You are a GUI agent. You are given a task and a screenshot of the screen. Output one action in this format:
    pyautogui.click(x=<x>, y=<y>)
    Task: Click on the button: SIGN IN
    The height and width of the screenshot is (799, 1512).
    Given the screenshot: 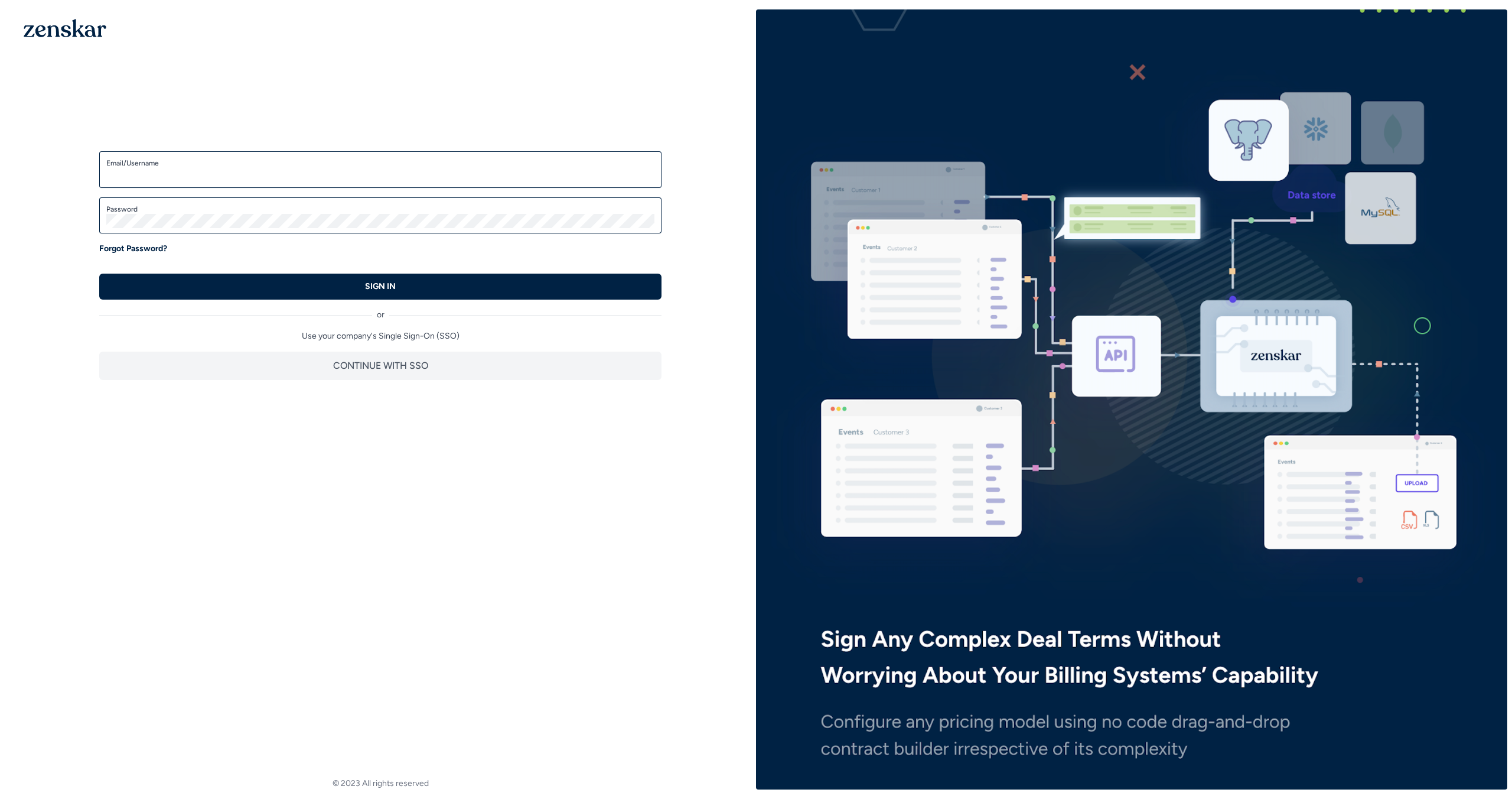 What is the action you would take?
    pyautogui.click(x=380, y=286)
    